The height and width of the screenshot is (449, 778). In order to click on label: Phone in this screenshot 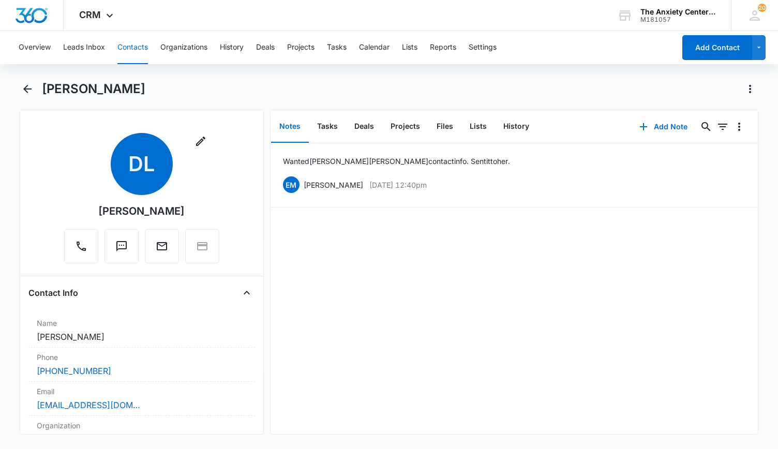, I will do `click(142, 357)`.